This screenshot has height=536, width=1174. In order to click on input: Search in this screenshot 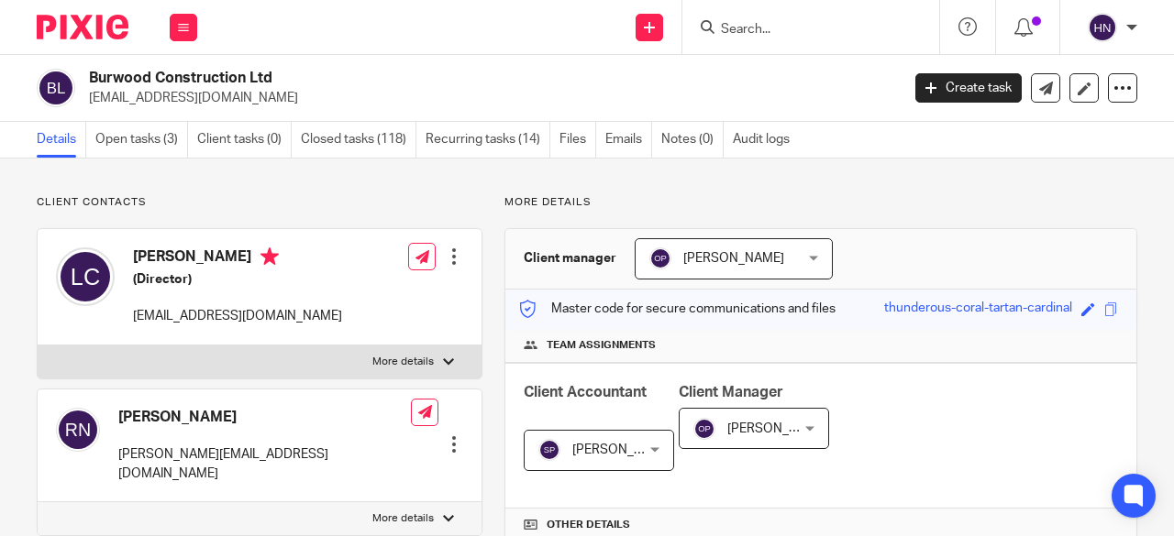, I will do `click(801, 30)`.